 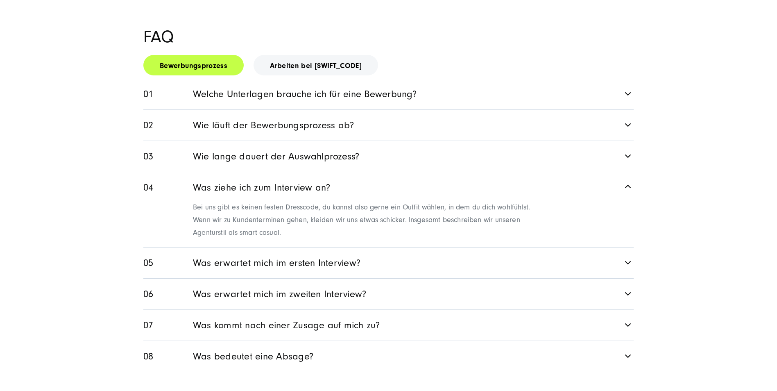 What do you see at coordinates (193, 65) in the screenshot?
I see `a: Bewerbungsprozess` at bounding box center [193, 65].